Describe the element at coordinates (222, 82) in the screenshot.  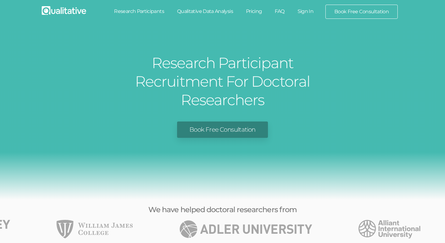
I see `h1: Research Participant Recruitment For Doctoral Researchers` at that location.